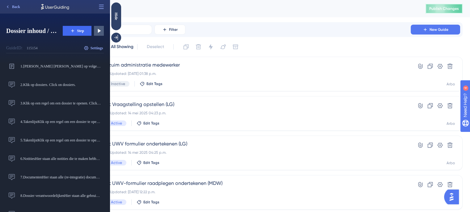 This screenshot has width=470, height=212. What do you see at coordinates (61, 178) in the screenshot?
I see `span: 7. DocumentenHier staan alle (re-integratie) documenten. DocumentsHere are all the (reintegration...` at bounding box center [61, 178].